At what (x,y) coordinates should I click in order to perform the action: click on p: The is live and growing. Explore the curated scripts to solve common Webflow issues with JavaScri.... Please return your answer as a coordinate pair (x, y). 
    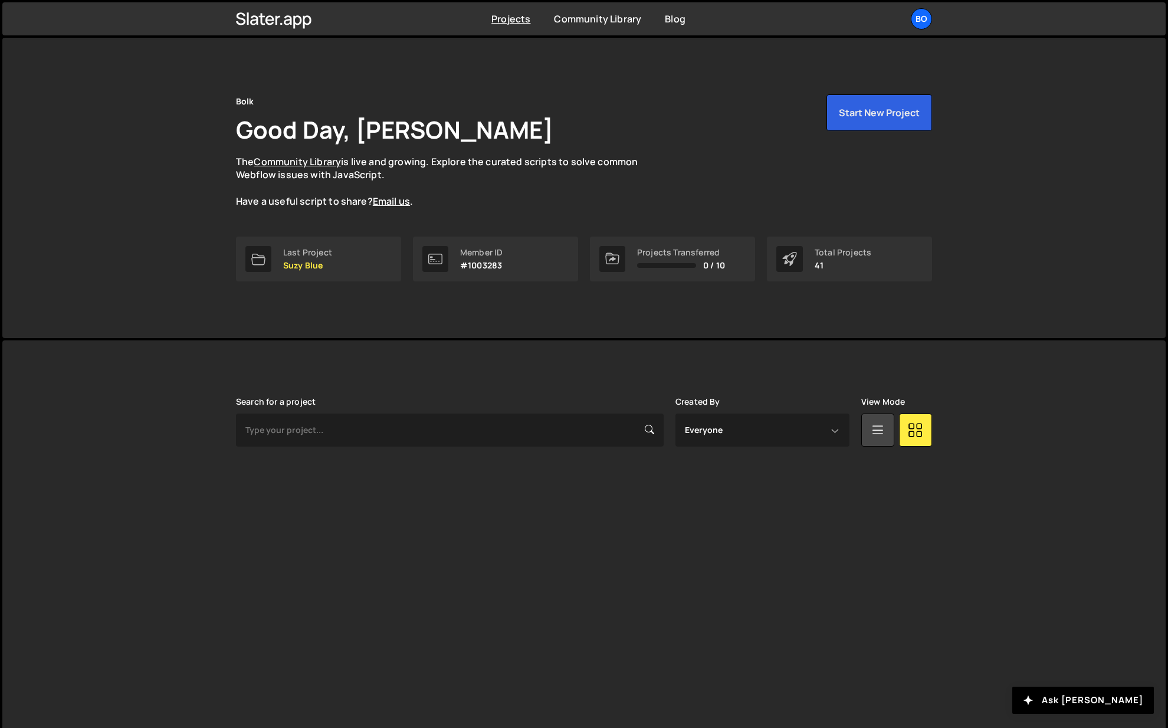
    Looking at the image, I should click on (448, 182).